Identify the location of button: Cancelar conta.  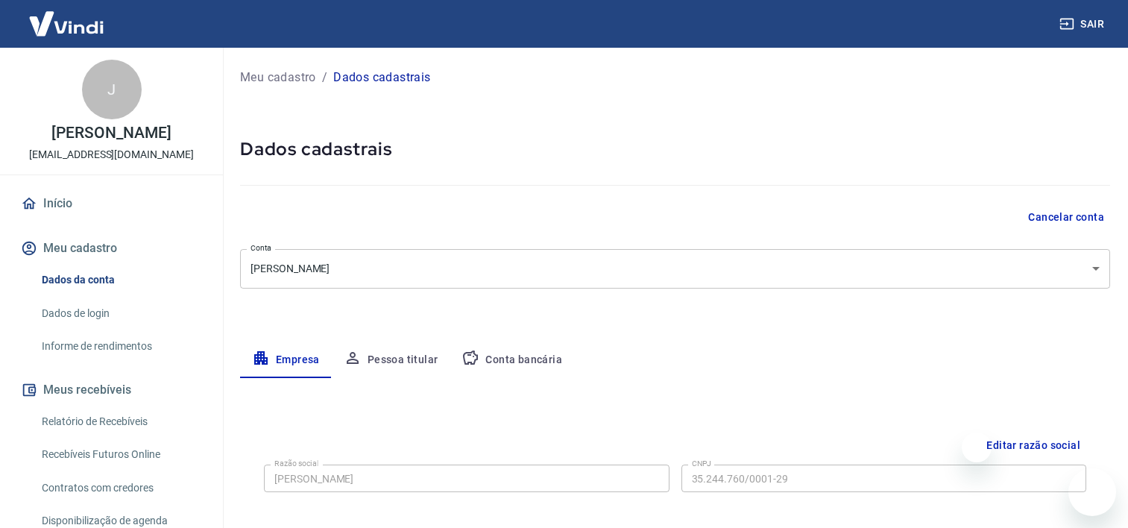
(1066, 217).